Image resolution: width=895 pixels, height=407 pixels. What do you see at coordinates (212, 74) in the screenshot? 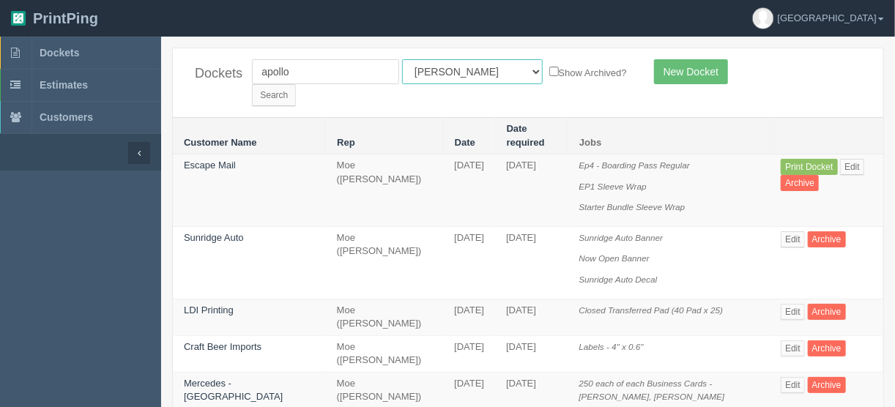
I see `h4: Dockets` at bounding box center [212, 74].